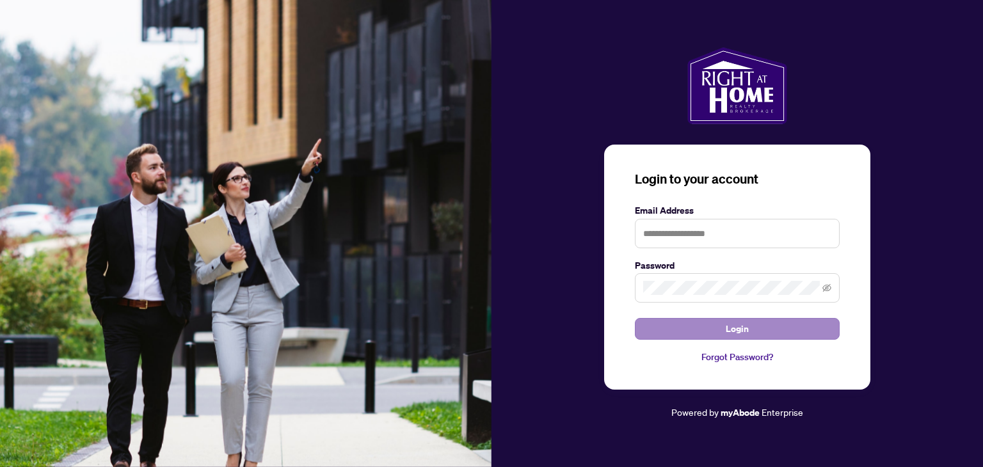  What do you see at coordinates (737, 329) in the screenshot?
I see `button: Login` at bounding box center [737, 329].